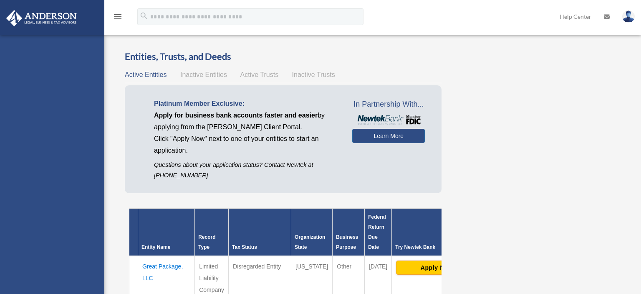 This screenshot has width=641, height=294. I want to click on th: Record Type, so click(212, 232).